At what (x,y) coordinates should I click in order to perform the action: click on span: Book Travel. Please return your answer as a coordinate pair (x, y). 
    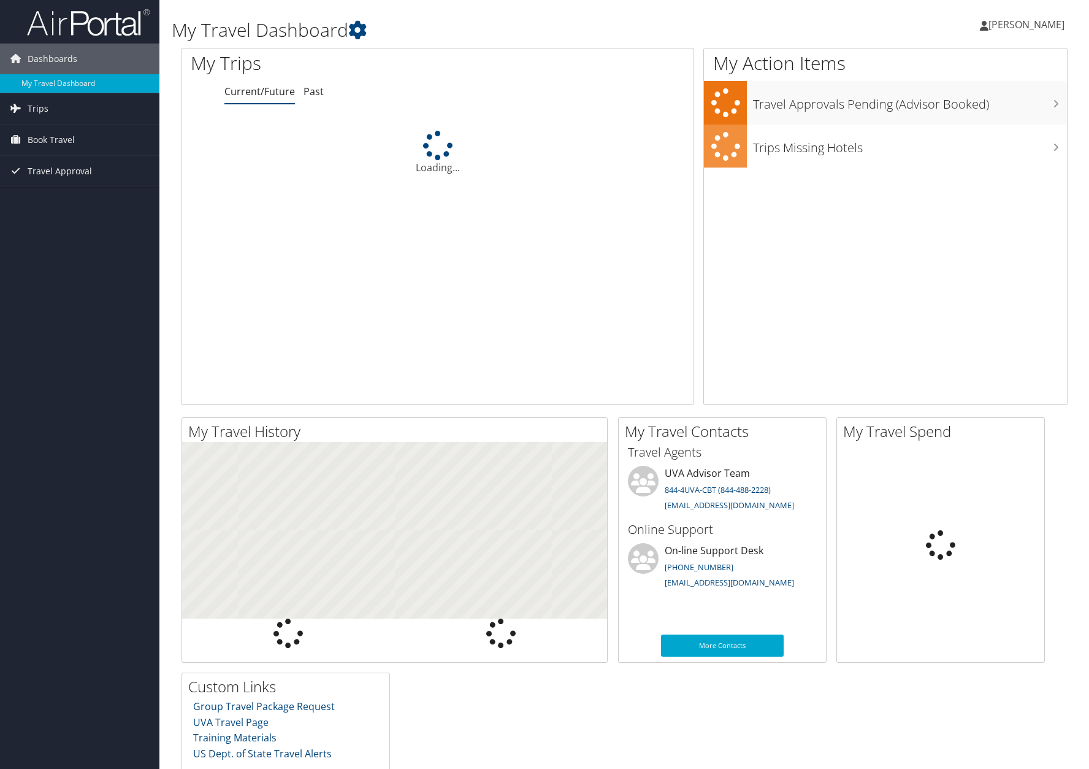
    Looking at the image, I should click on (51, 140).